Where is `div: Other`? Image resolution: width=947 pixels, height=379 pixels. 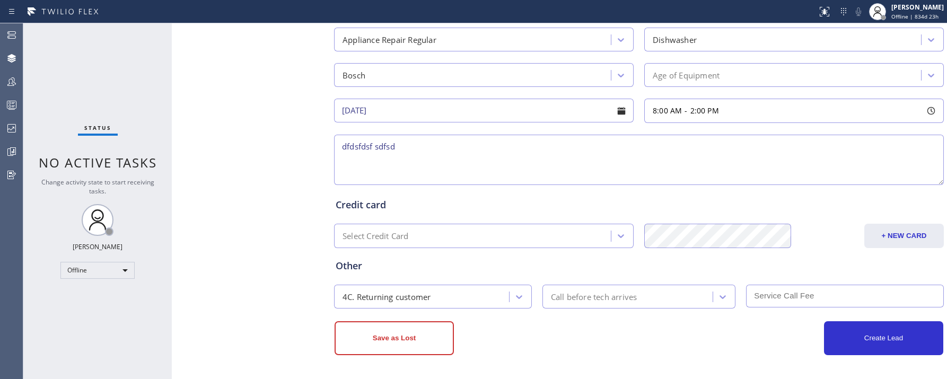
div: Other is located at coordinates (639, 266).